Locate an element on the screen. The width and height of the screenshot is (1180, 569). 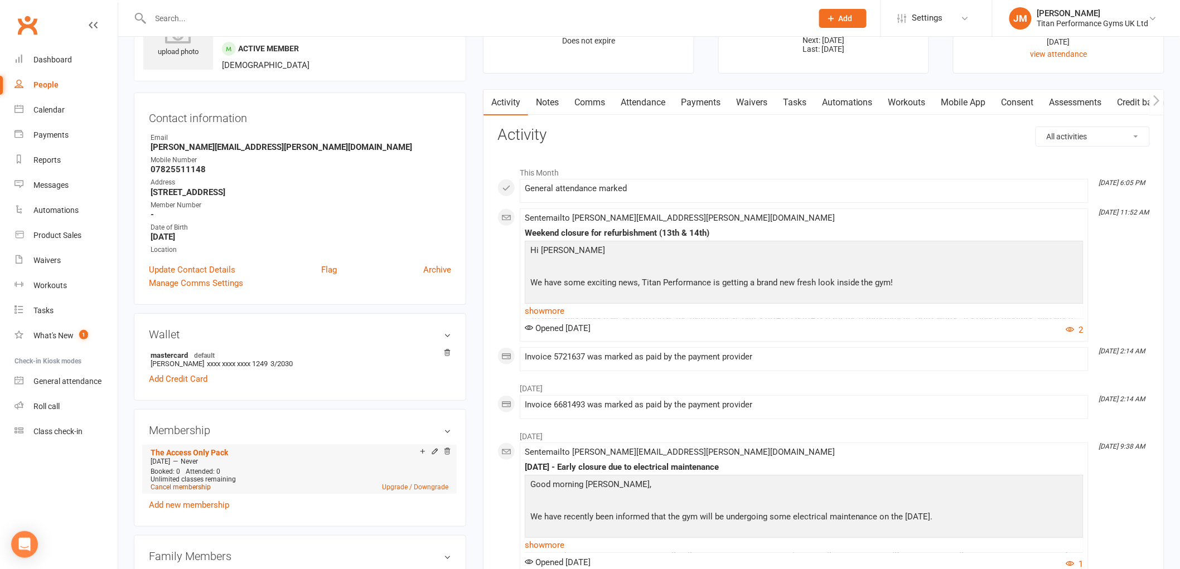
a: Activity is located at coordinates (506, 103).